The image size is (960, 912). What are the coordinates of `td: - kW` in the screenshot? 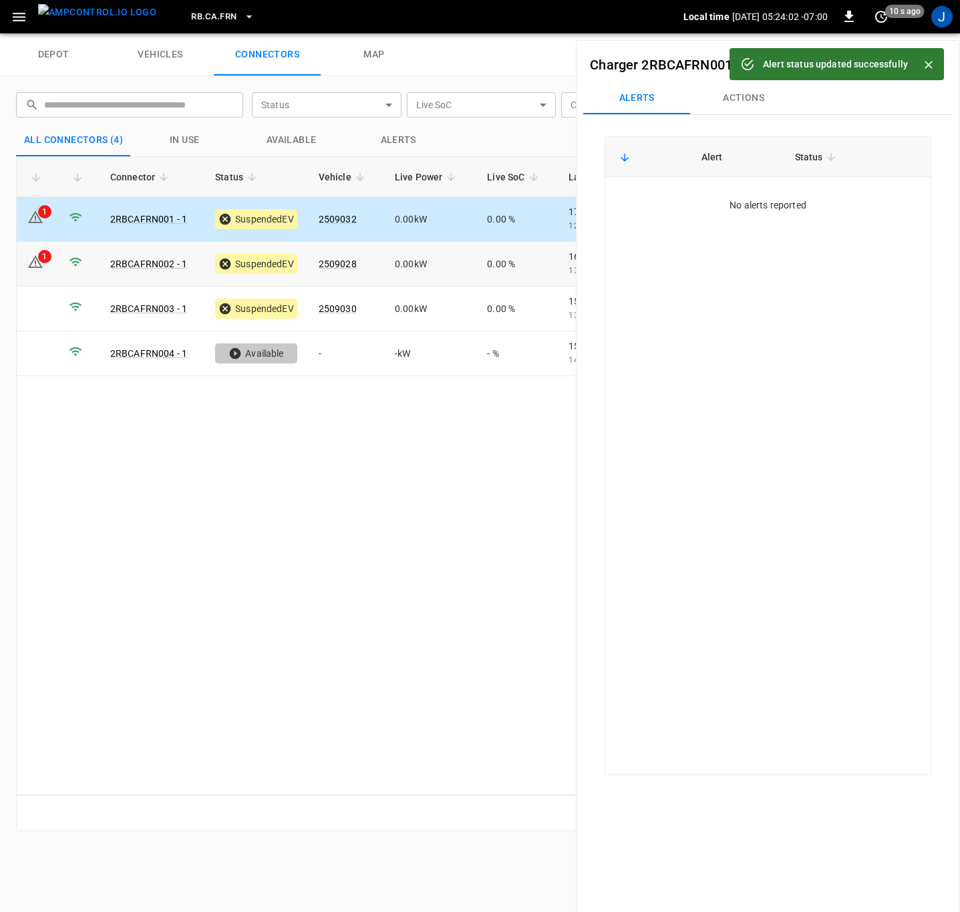 It's located at (430, 353).